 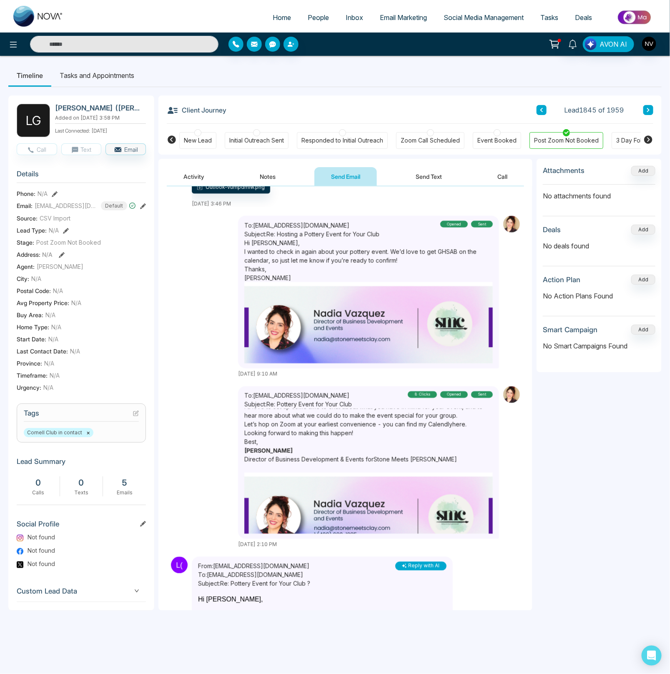 What do you see at coordinates (322, 187) in the screenshot?
I see `a: Outlook-vumpdmiw.png` at bounding box center [322, 187].